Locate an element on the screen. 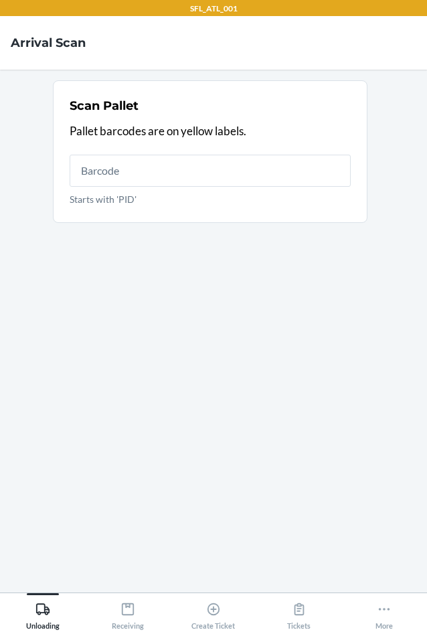  button: Tickets is located at coordinates (299, 611).